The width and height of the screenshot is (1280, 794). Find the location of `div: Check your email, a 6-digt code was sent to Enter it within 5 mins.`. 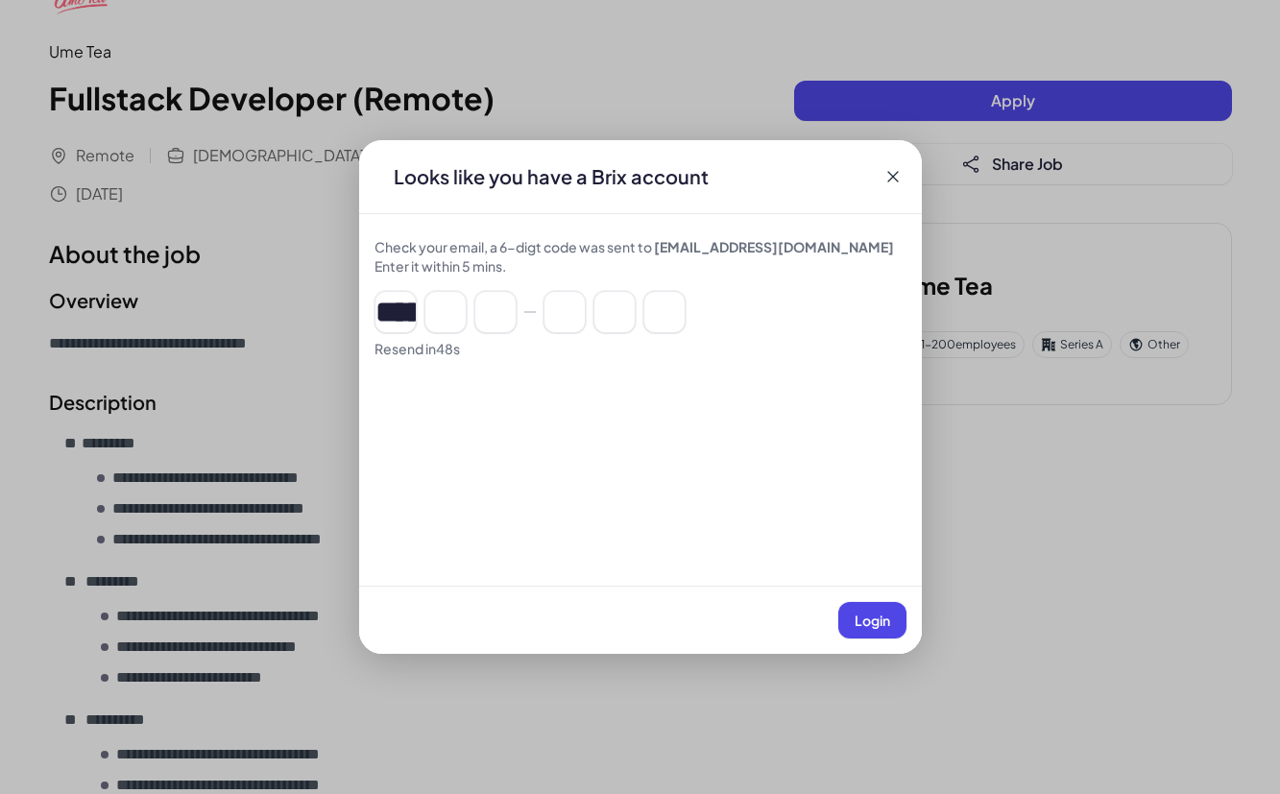

div: Check your email, a 6-digt code was sent to Enter it within 5 mins. is located at coordinates (640, 256).